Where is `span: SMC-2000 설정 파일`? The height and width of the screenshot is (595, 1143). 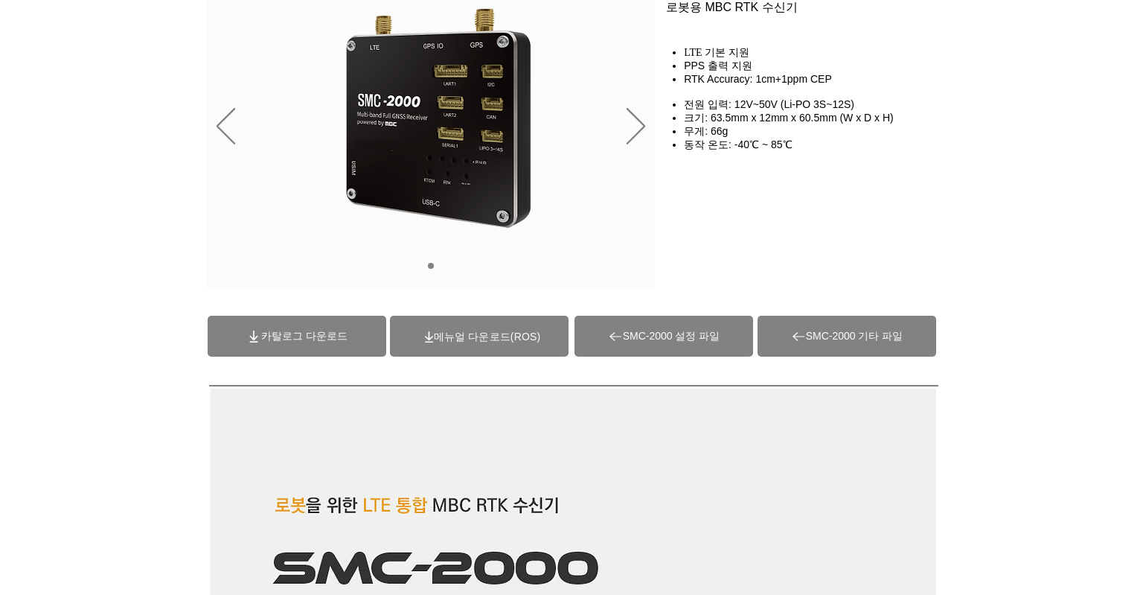
span: SMC-2000 설정 파일 is located at coordinates (671, 336).